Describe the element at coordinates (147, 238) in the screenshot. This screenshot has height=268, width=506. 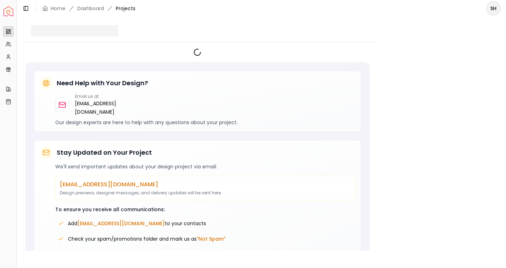
I see `span: Check your spam/promotions folder and mark us as` at that location.